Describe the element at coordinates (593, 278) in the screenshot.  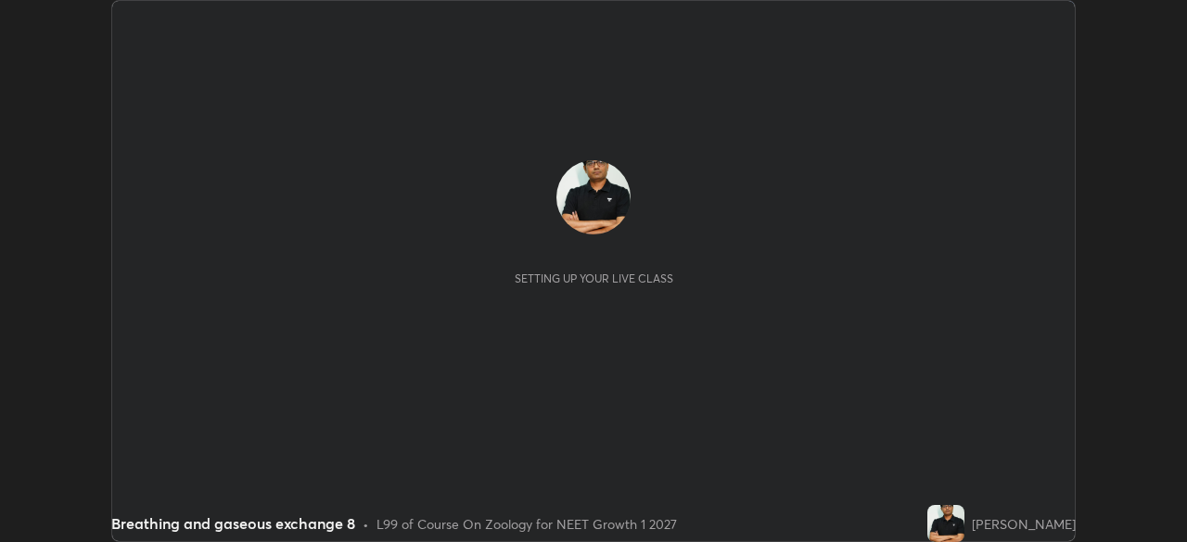
I see `div: Setting up your live class` at that location.